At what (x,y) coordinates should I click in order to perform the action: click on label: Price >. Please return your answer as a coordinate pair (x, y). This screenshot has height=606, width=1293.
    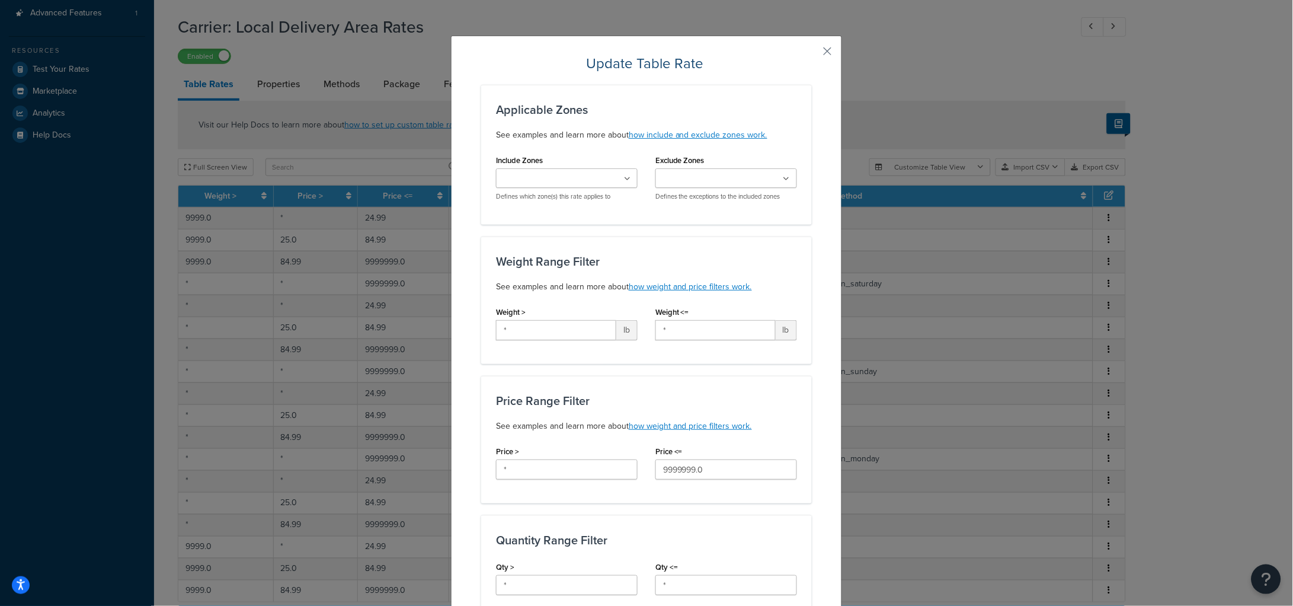
    Looking at the image, I should click on (507, 451).